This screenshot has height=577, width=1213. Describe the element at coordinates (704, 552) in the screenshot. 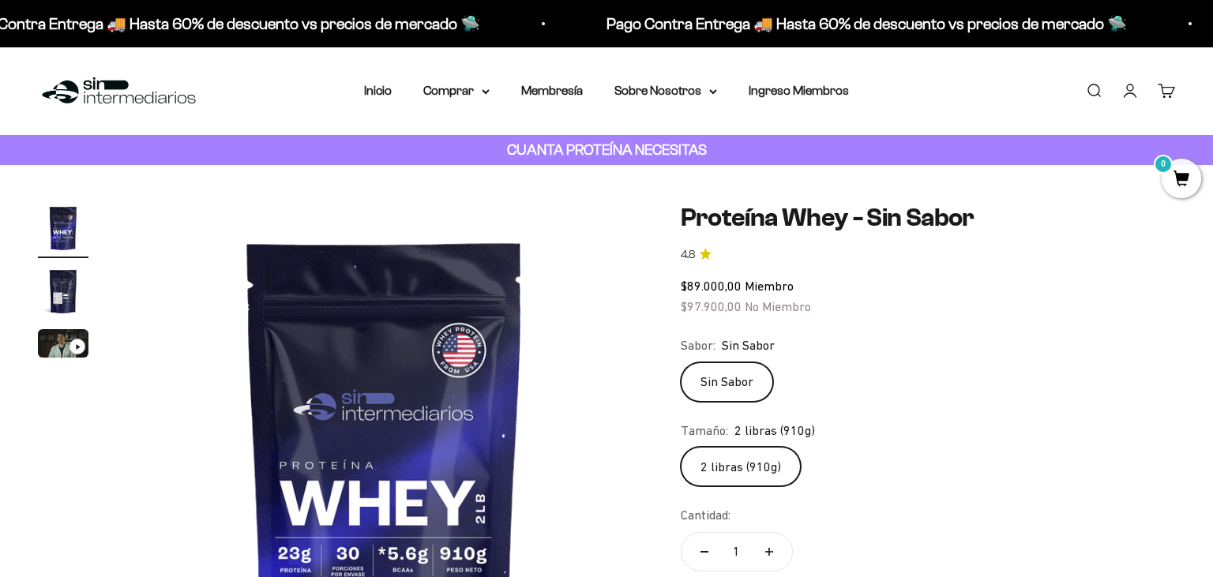

I see `button: Reducir cantidad` at that location.